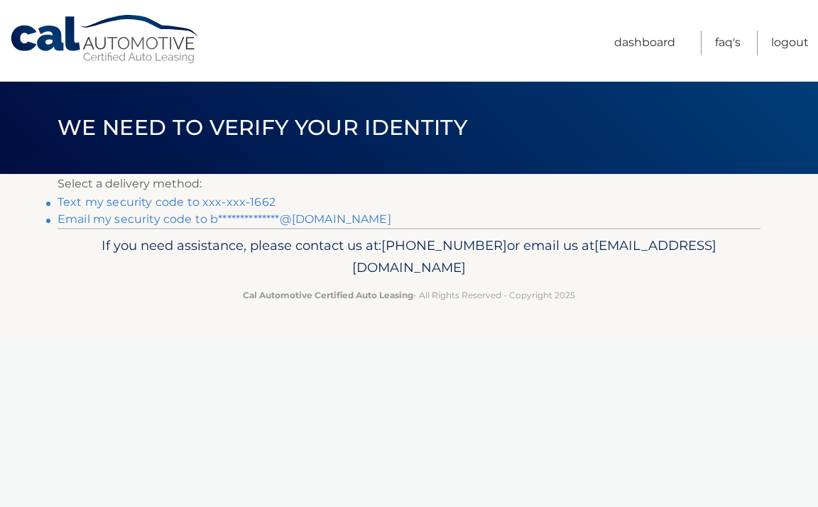 Image resolution: width=818 pixels, height=507 pixels. Describe the element at coordinates (409, 184) in the screenshot. I see `p: Select a delivery method:` at that location.